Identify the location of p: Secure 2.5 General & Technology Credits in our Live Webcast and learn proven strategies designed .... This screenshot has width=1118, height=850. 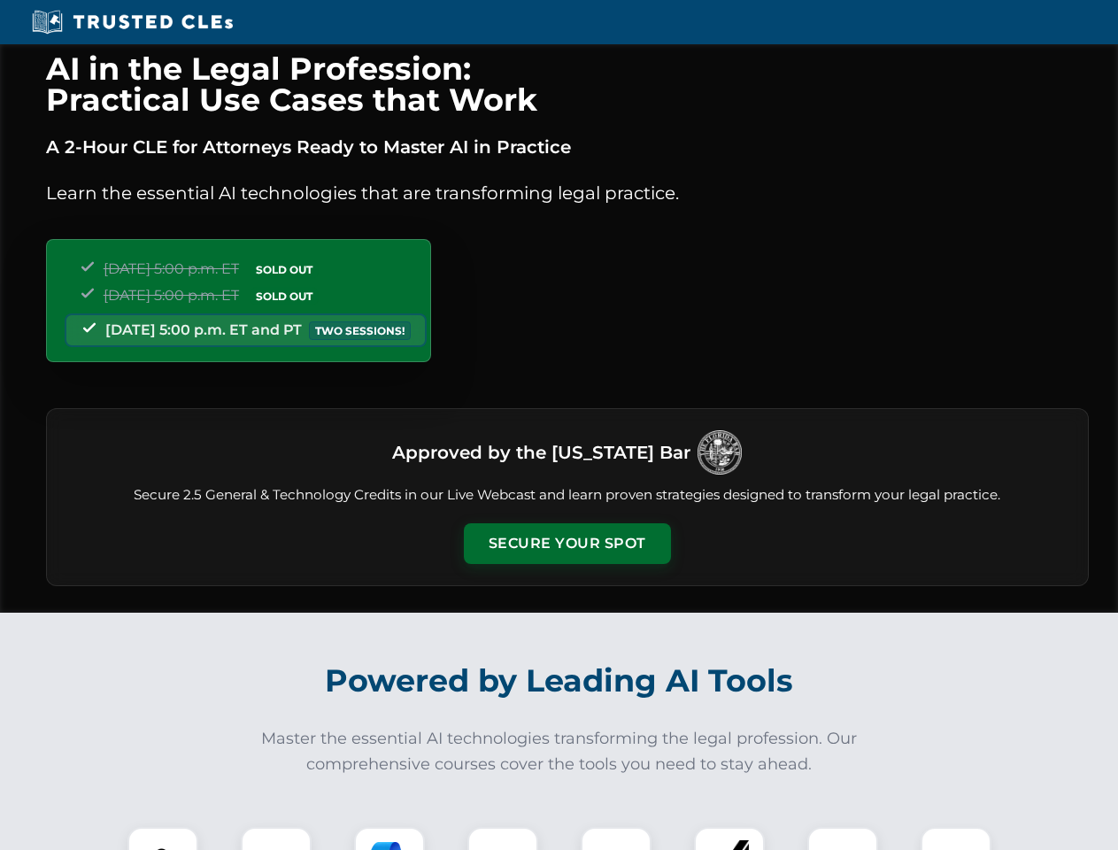
(567, 495).